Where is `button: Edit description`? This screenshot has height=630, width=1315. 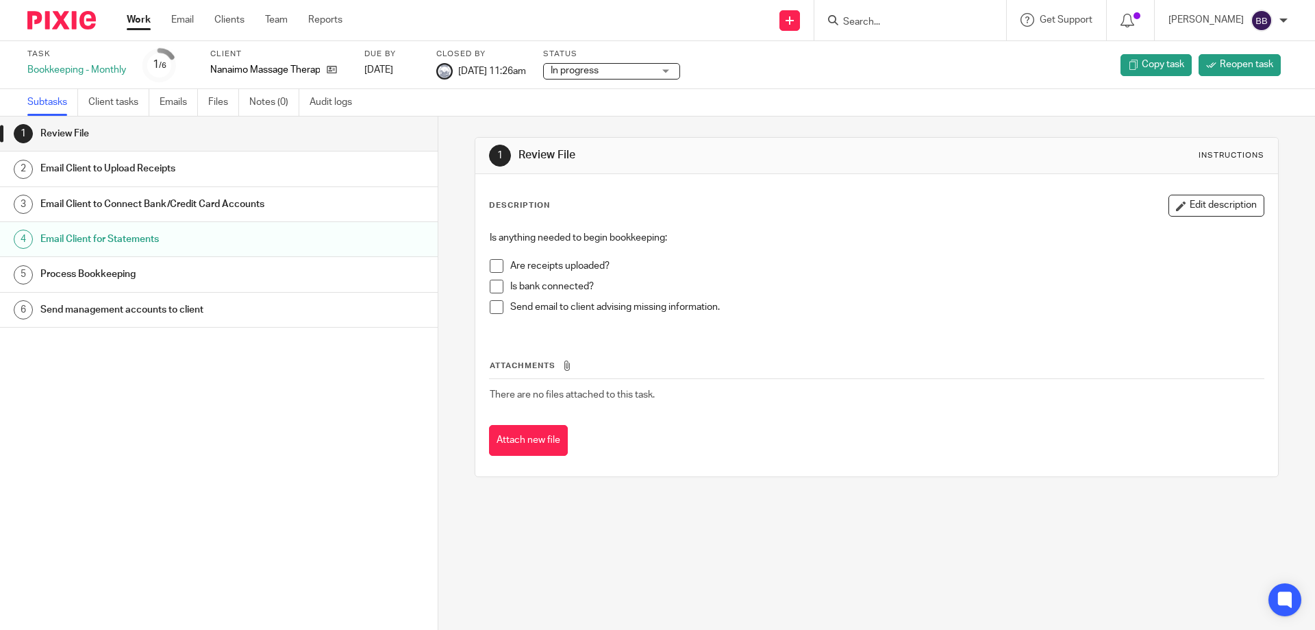
button: Edit description is located at coordinates (1217, 206).